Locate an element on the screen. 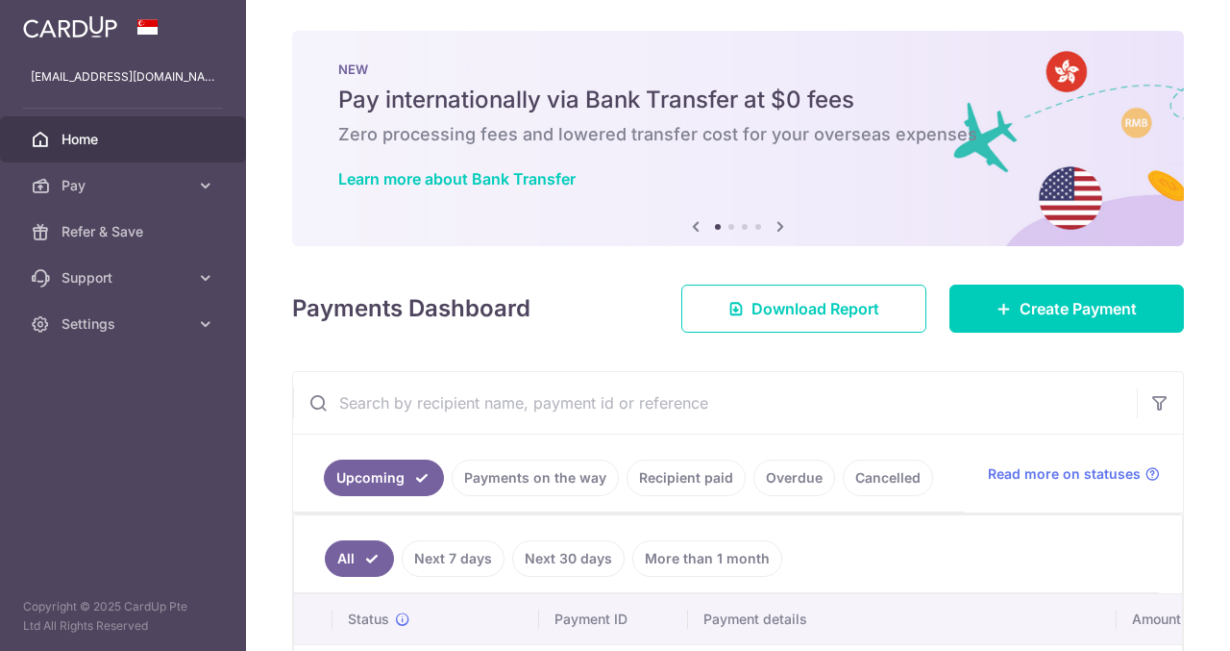 The image size is (1230, 651). input: Search by recipient name, payment id or reference is located at coordinates (715, 403).